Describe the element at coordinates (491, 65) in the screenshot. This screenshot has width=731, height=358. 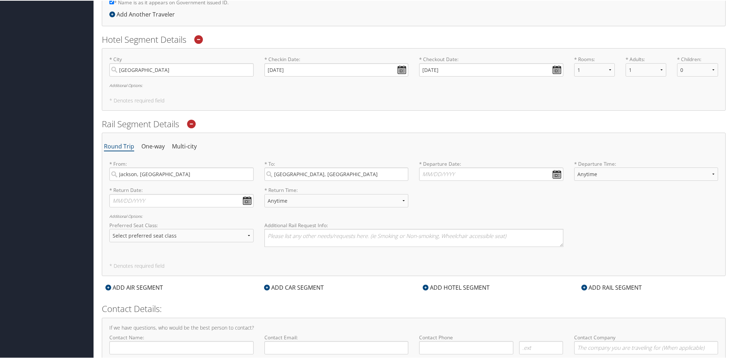
I see `label: * Checkout Date:` at that location.